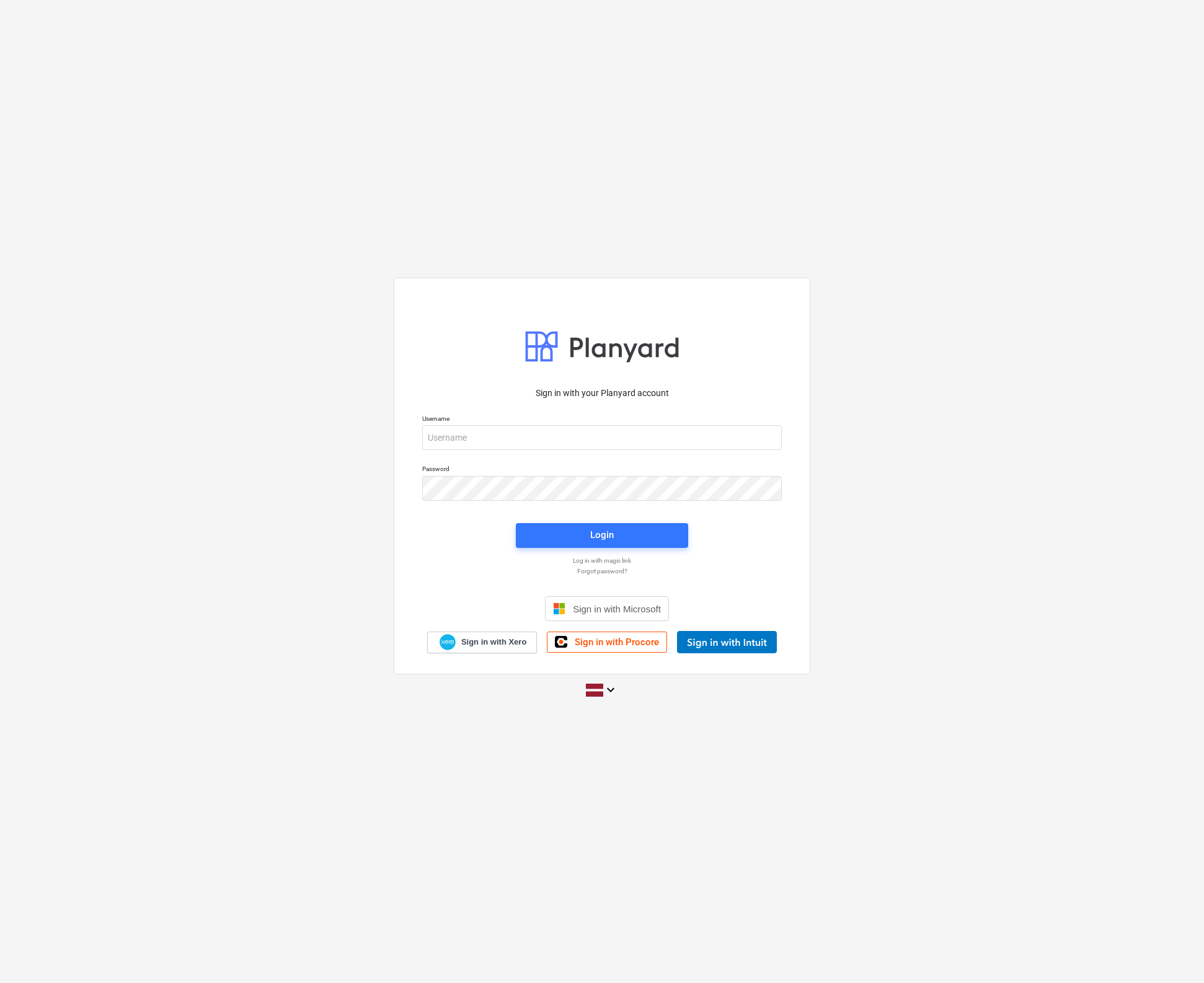 The image size is (1204, 983). What do you see at coordinates (602, 561) in the screenshot?
I see `a: Log in with magic link` at bounding box center [602, 561].